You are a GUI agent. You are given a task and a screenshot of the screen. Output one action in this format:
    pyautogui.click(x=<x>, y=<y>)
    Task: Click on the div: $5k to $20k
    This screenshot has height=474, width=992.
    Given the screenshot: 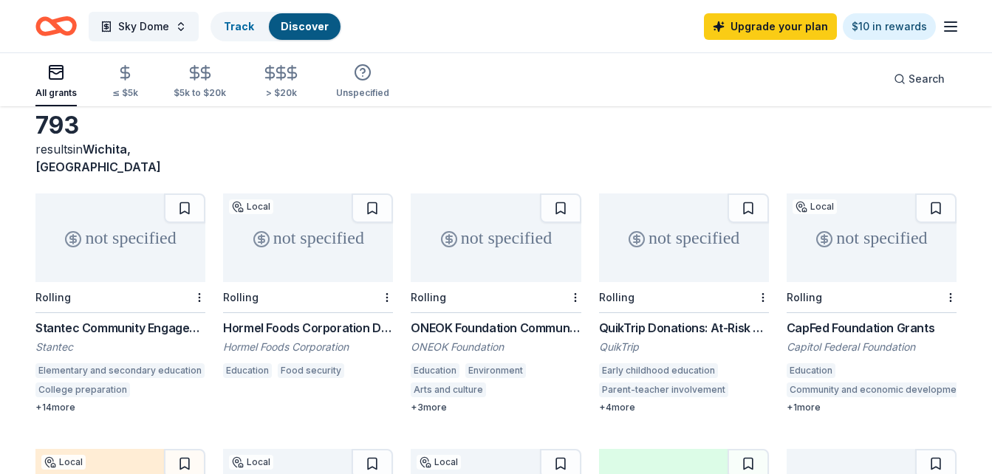 What is the action you would take?
    pyautogui.click(x=199, y=93)
    